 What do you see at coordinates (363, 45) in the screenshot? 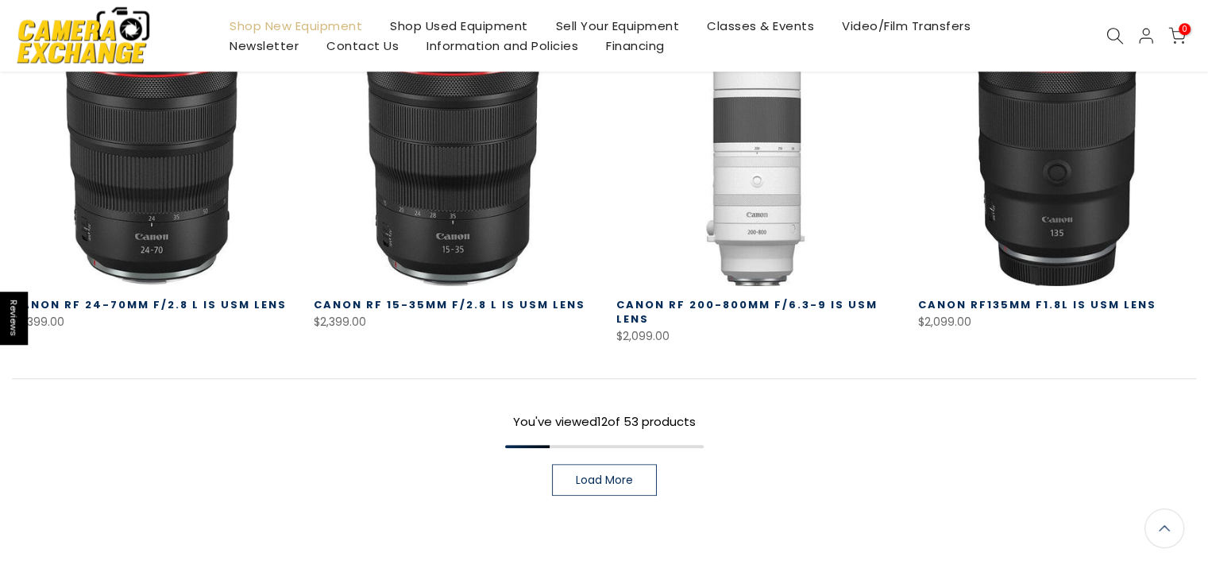
I see `a: Contact Us` at bounding box center [363, 45].